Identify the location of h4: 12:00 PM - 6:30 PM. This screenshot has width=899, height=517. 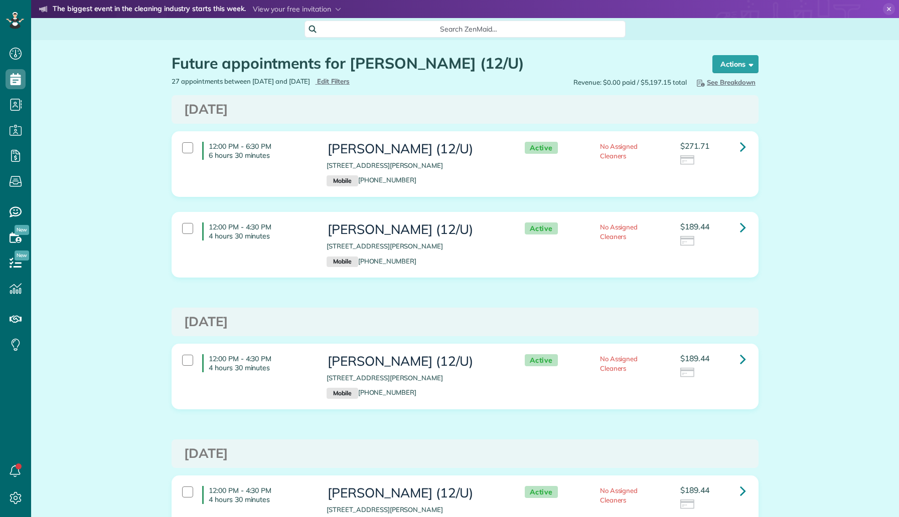
(257, 151).